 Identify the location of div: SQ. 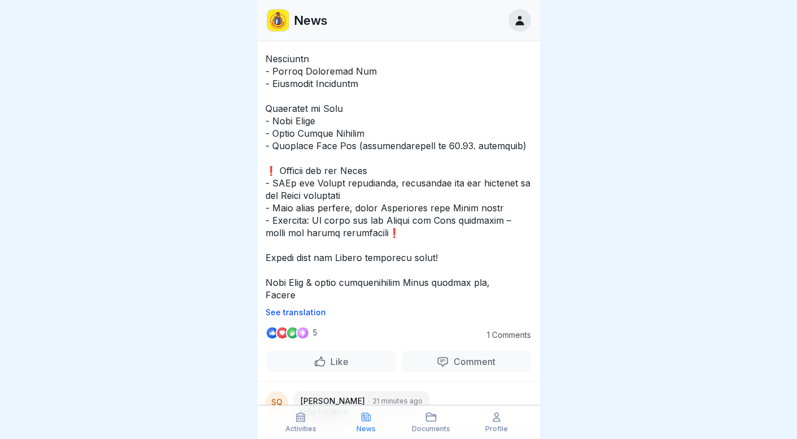
(277, 402).